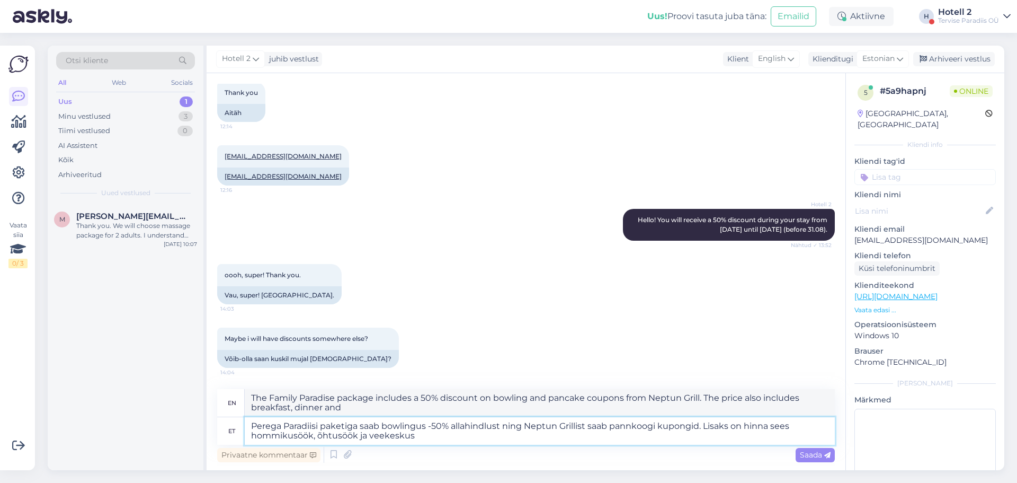 The height and width of the screenshot is (483, 1017). What do you see at coordinates (232, 403) in the screenshot?
I see `div: en` at bounding box center [232, 403].